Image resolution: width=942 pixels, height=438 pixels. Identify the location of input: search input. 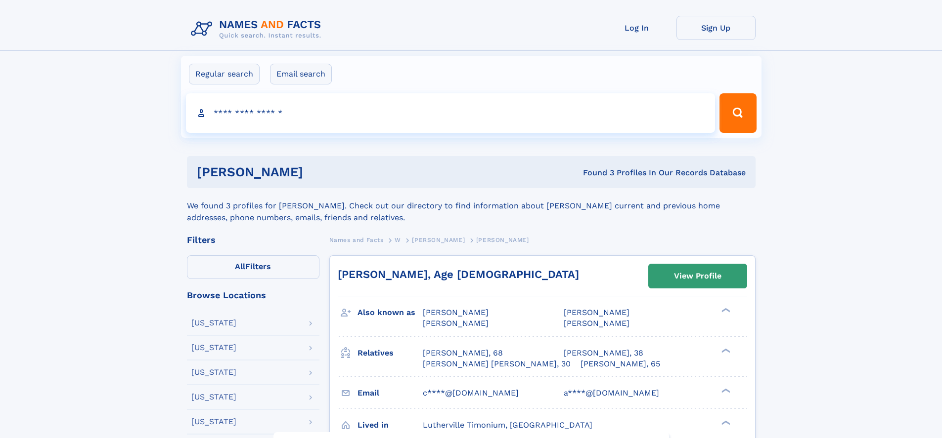
(450, 113).